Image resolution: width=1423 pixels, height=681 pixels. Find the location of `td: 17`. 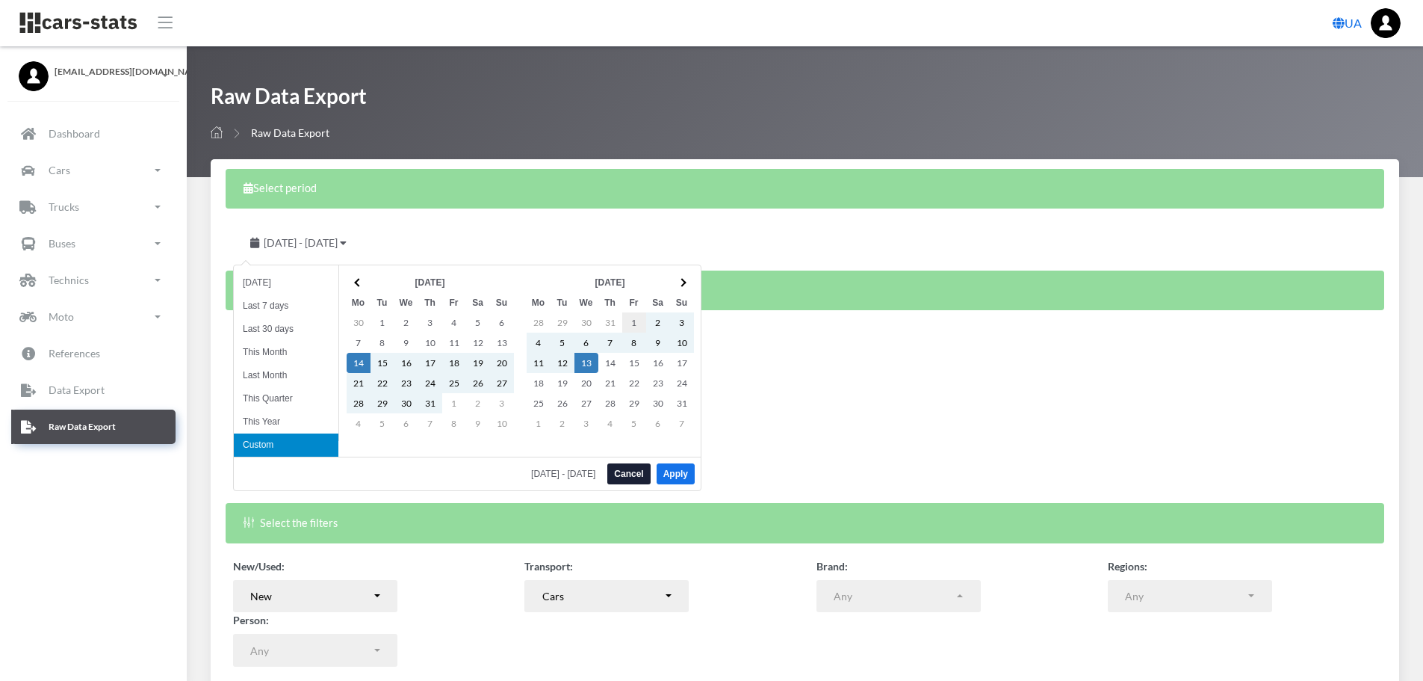

td: 17 is located at coordinates (430, 362).